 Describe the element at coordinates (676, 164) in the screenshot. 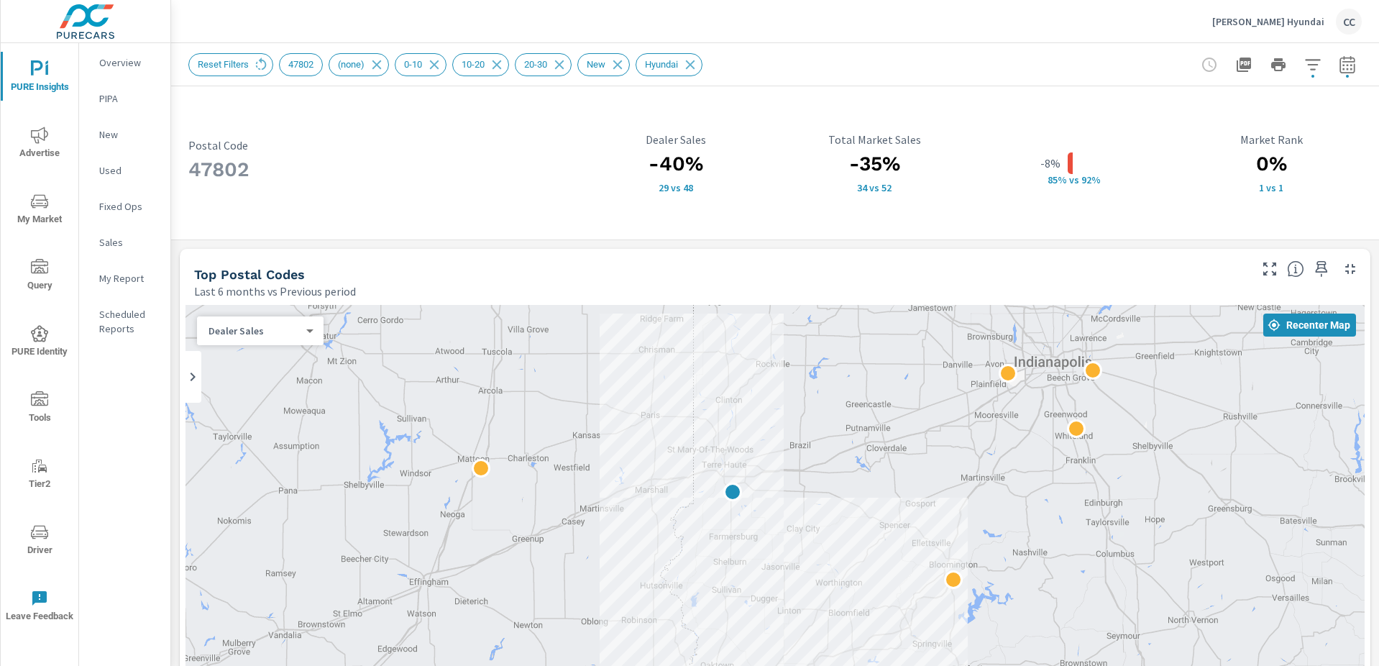

I see `h3: -40%` at that location.